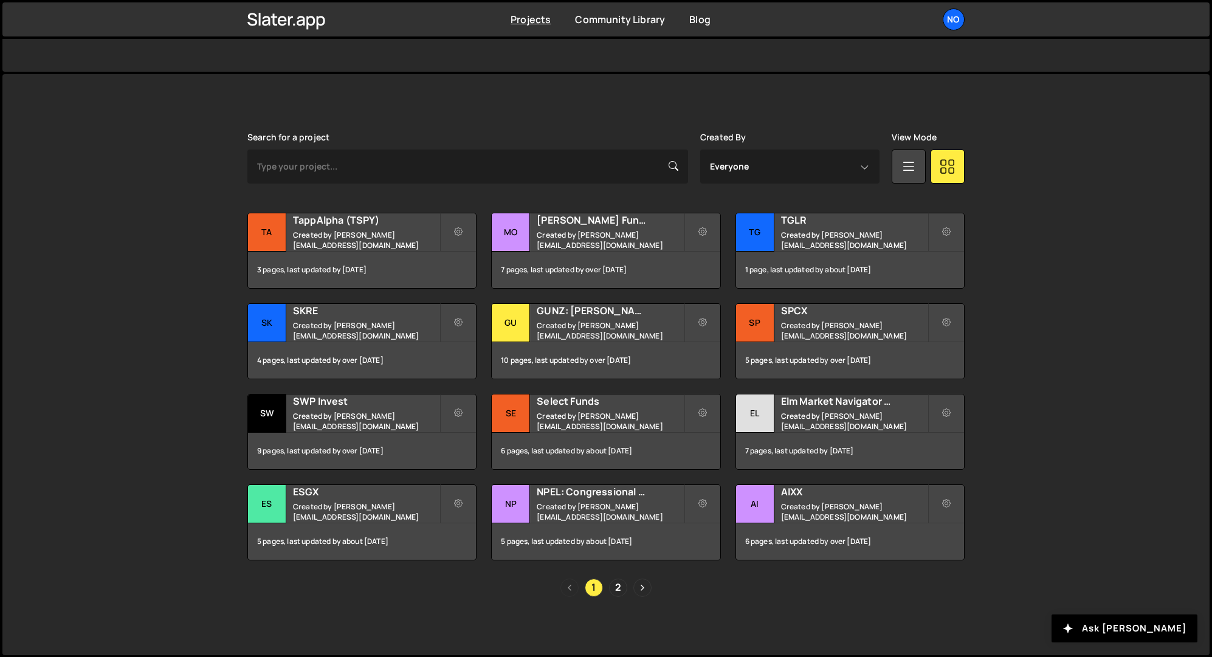 This screenshot has width=1212, height=657. What do you see at coordinates (954, 19) in the screenshot?
I see `a: No` at bounding box center [954, 19].